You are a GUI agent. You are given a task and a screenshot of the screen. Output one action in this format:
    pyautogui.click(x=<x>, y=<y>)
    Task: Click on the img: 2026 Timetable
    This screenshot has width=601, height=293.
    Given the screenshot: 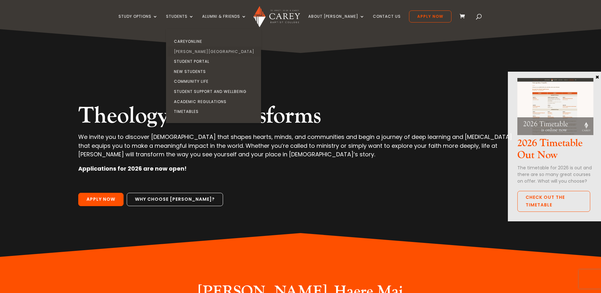 What is the action you would take?
    pyautogui.click(x=556, y=106)
    